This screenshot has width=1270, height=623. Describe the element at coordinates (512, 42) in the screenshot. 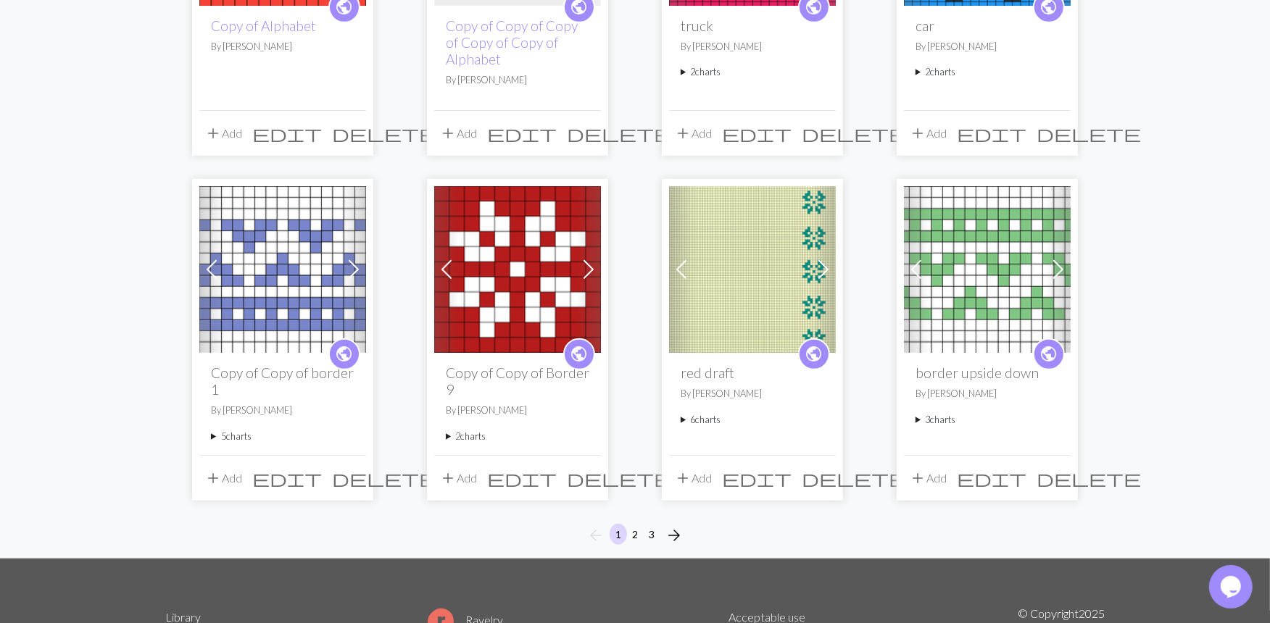

I see `a: Copy of Copy of Copy of Copy of Copy of Alphabet` at that location.